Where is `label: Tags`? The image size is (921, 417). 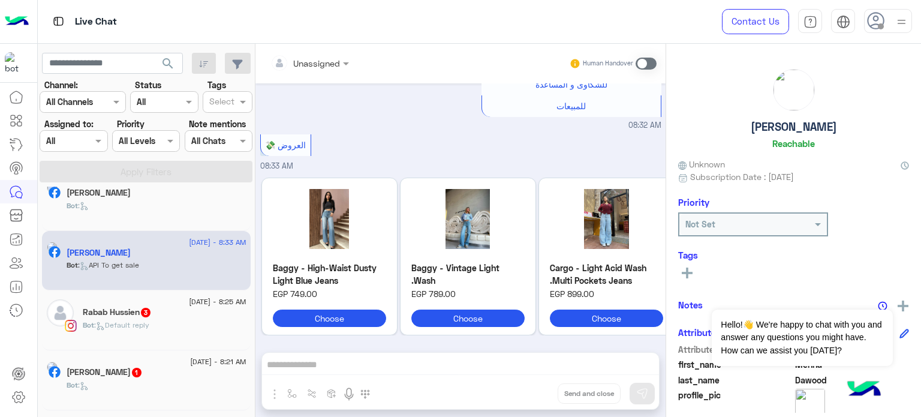 label: Tags is located at coordinates (217, 85).